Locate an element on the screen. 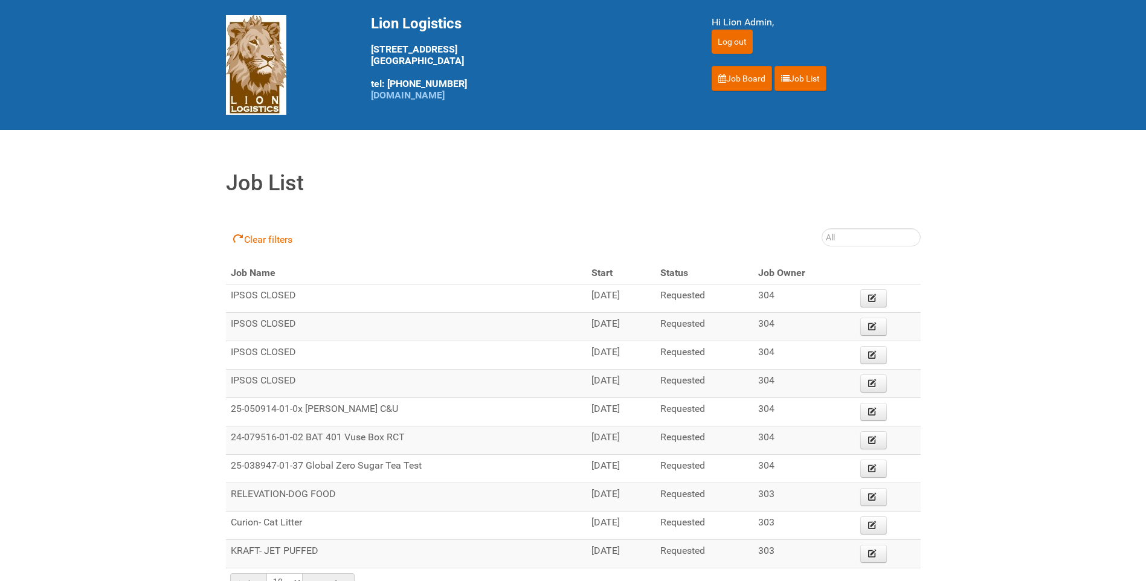 This screenshot has height=581, width=1146. td: RELEVATION-DOG FOOD is located at coordinates (407, 497).